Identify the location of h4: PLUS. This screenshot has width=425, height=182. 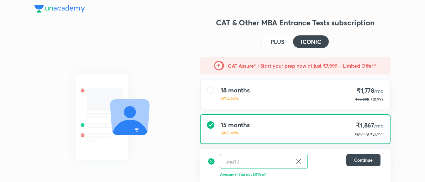
(278, 42).